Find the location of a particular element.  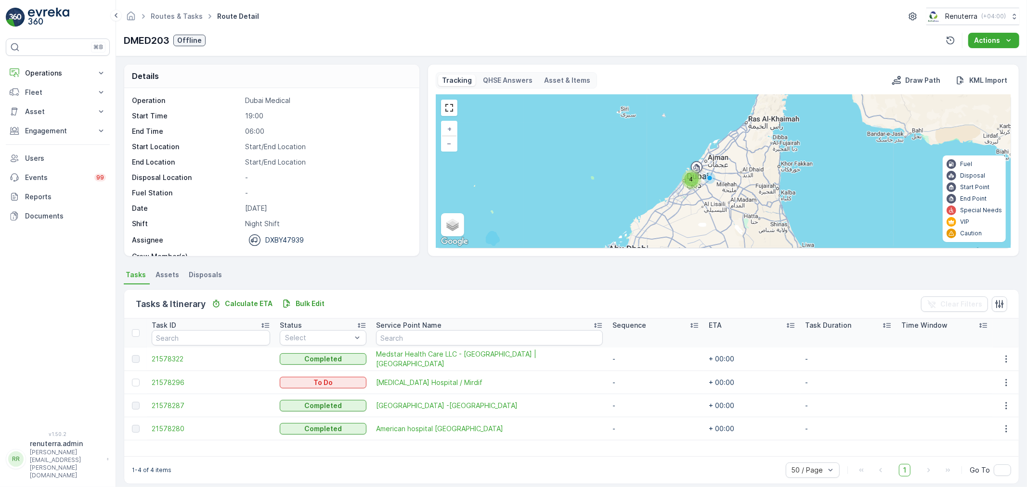

p: 06:00 is located at coordinates (327, 131).